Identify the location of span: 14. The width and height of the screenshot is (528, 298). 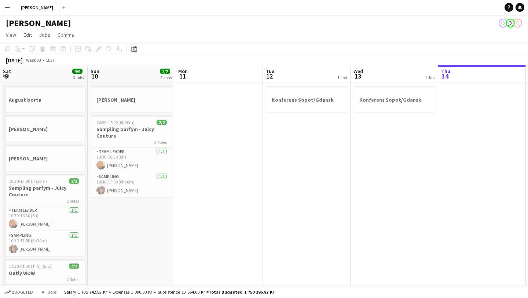
(445, 76).